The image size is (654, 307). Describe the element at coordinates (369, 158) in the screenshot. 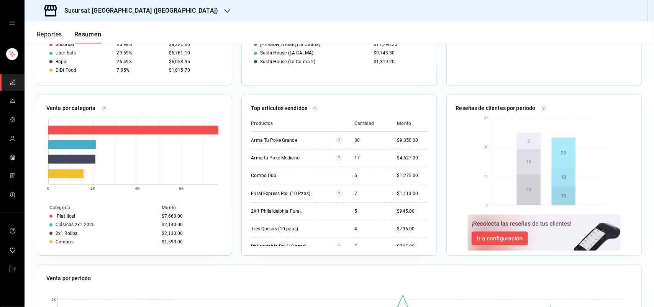

I see `div: 17` at that location.